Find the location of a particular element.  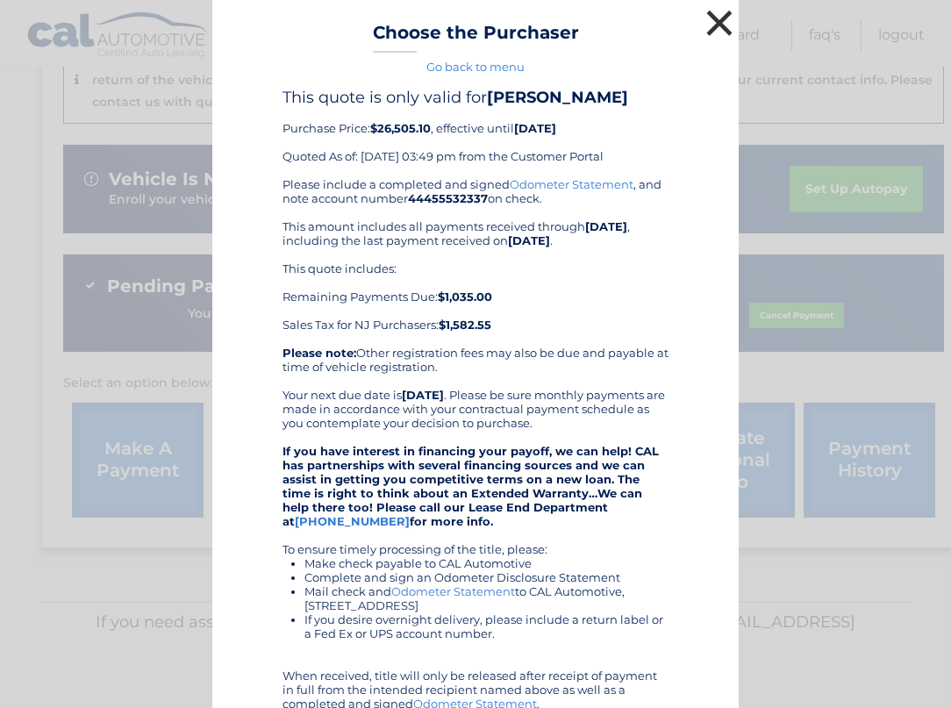

b: $1,035.00 is located at coordinates (465, 297).